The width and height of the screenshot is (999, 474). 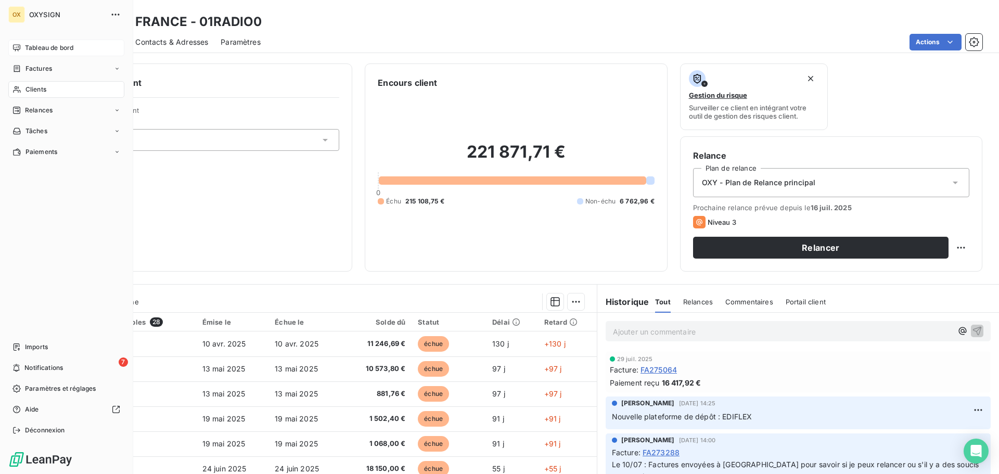 What do you see at coordinates (831, 208) in the screenshot?
I see `span: 16 juil. 2025` at bounding box center [831, 208].